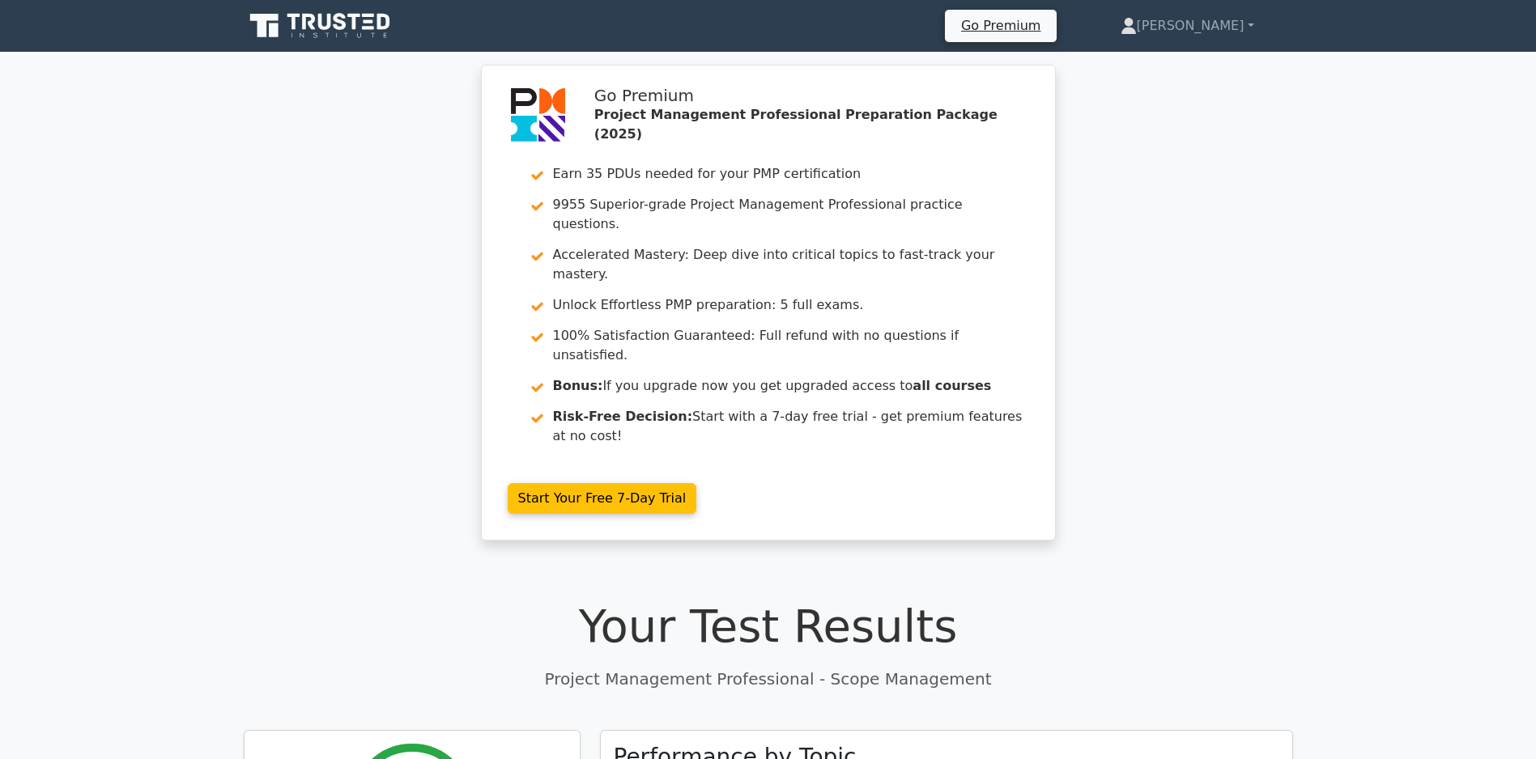 The width and height of the screenshot is (1536, 759). Describe the element at coordinates (1001, 25) in the screenshot. I see `a: Go Premium` at that location.